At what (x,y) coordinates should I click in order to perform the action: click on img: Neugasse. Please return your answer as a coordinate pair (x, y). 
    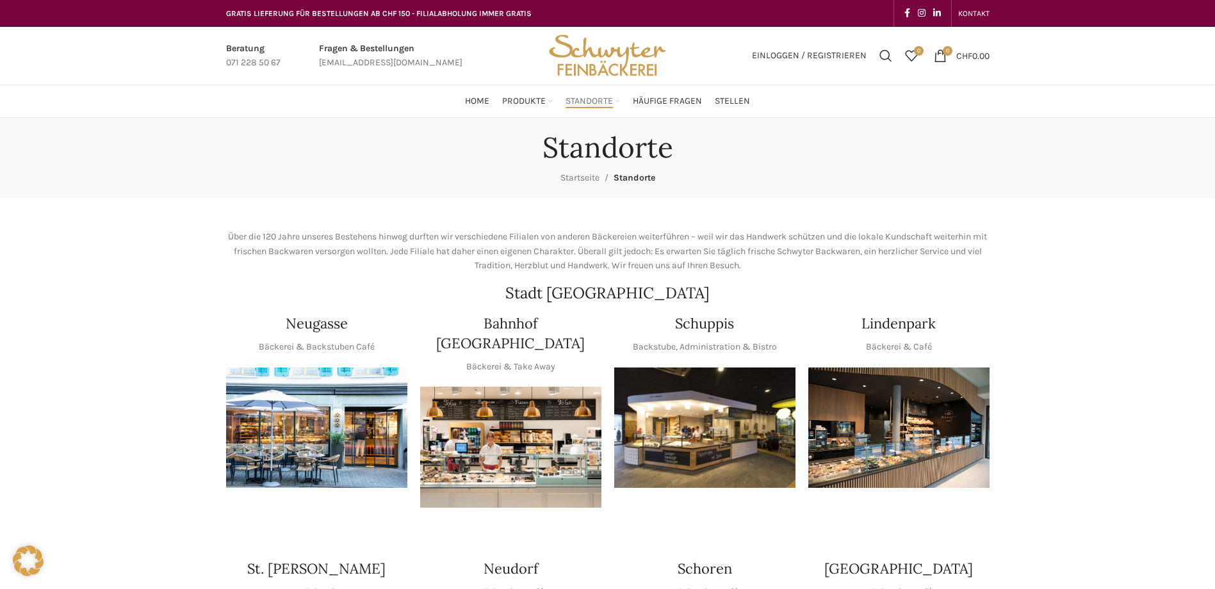
    Looking at the image, I should click on (317, 428).